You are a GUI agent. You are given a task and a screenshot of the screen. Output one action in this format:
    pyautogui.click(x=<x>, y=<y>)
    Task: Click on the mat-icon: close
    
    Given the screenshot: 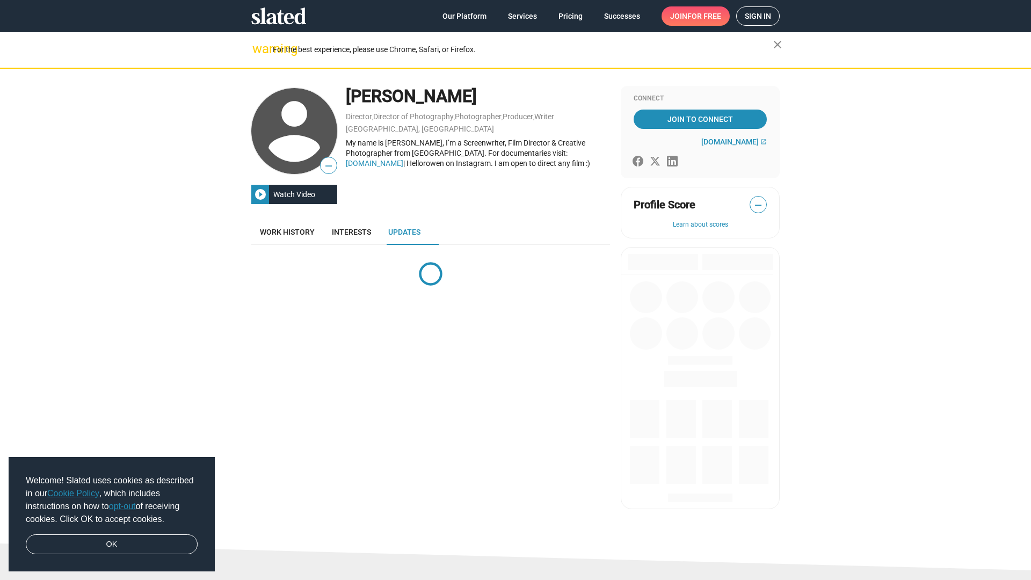 What is the action you would take?
    pyautogui.click(x=778, y=45)
    